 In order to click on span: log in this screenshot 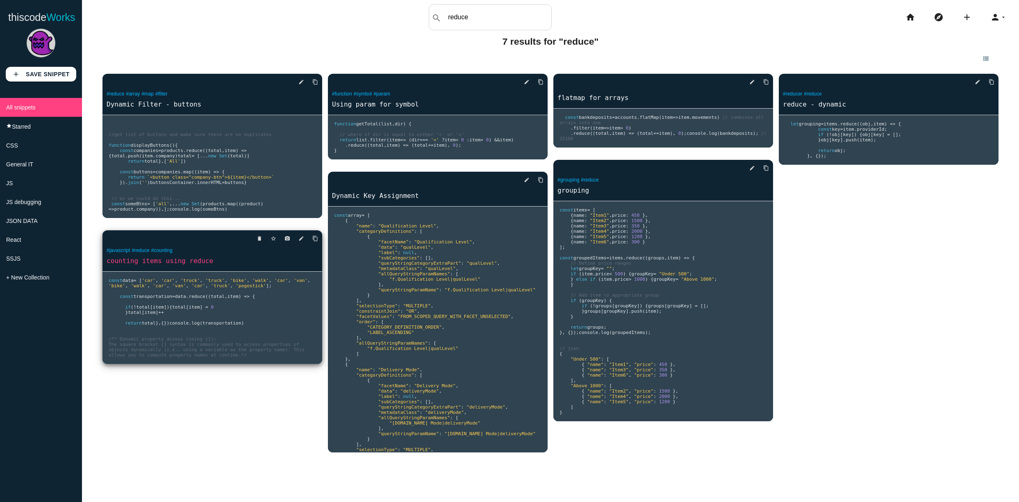, I will do `click(713, 133)`.